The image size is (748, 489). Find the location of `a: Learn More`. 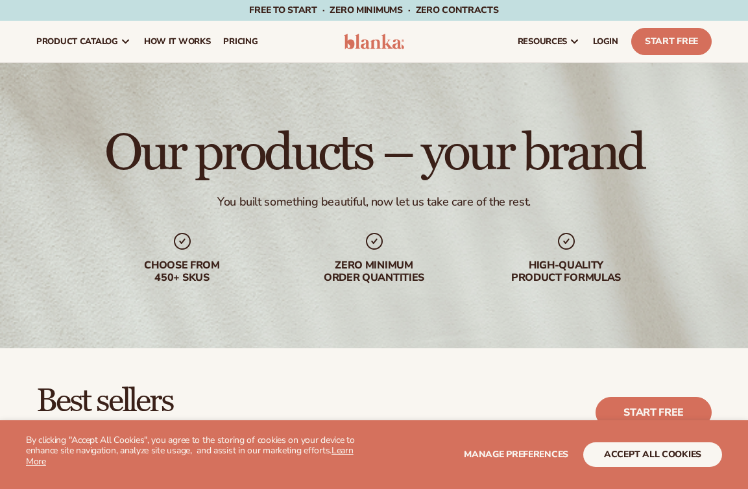

a: Learn More is located at coordinates (189, 456).